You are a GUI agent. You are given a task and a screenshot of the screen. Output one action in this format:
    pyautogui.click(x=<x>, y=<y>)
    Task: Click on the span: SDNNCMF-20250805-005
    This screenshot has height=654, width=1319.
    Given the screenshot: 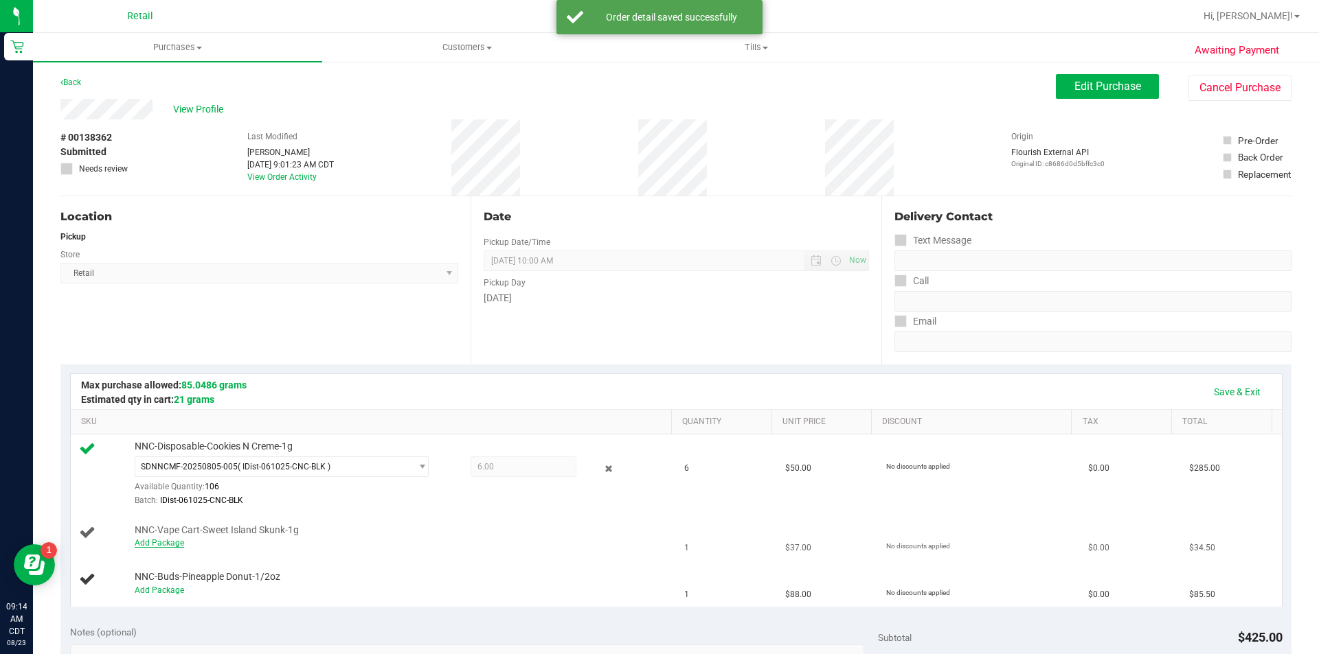 What is the action you would take?
    pyautogui.click(x=189, y=467)
    